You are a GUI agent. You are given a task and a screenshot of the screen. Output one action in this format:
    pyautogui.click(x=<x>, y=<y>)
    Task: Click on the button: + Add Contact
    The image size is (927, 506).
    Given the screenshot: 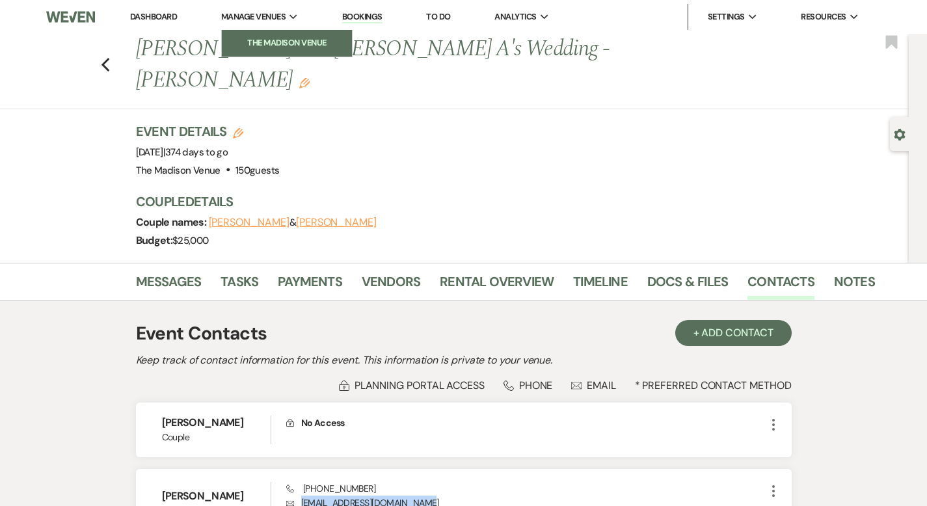 What is the action you would take?
    pyautogui.click(x=733, y=333)
    